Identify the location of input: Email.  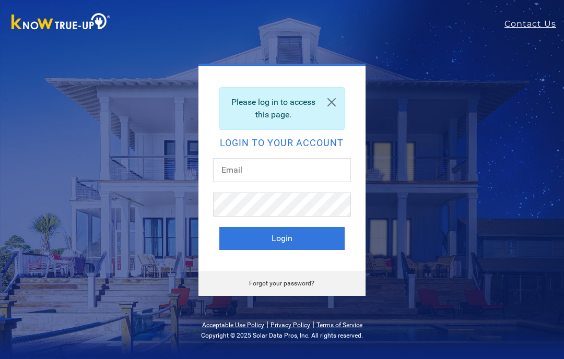
(282, 170).